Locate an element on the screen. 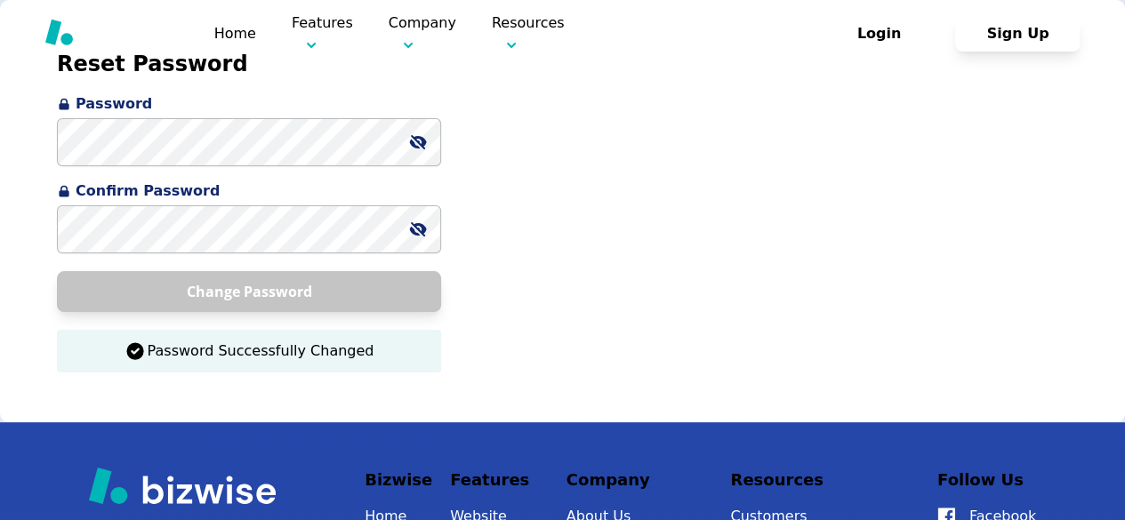  a: Login is located at coordinates (886, 33).